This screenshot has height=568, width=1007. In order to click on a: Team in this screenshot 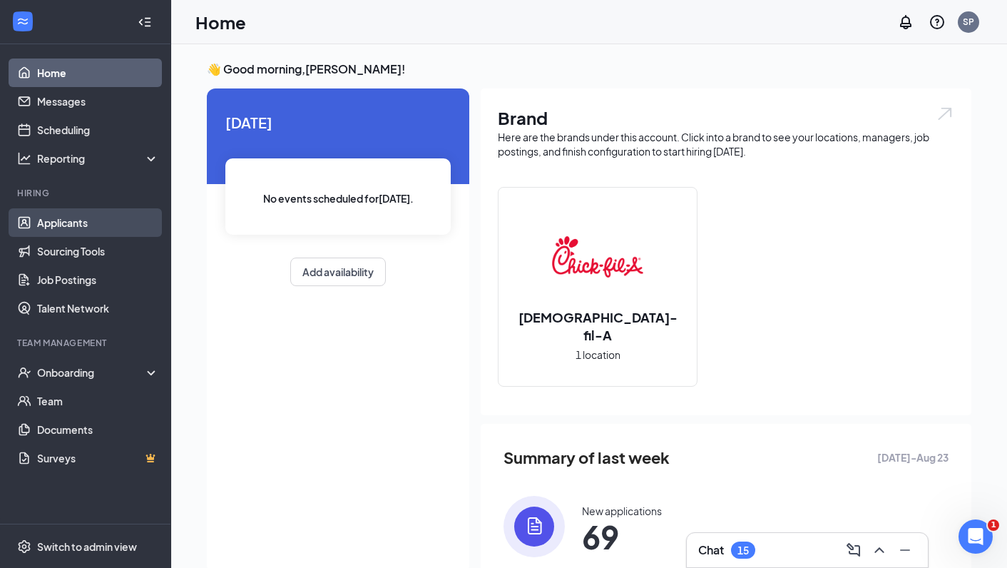, I will do `click(98, 401)`.